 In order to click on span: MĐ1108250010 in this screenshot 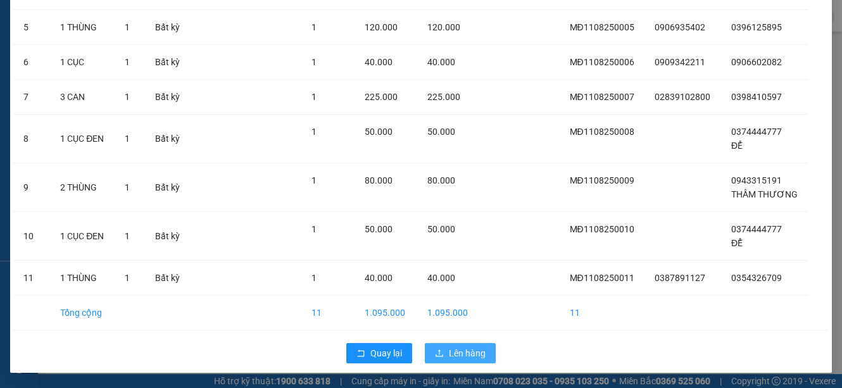, I will do `click(602, 229)`.